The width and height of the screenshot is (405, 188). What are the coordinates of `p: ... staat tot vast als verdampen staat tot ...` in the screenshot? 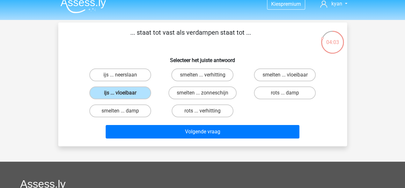 It's located at (191, 37).